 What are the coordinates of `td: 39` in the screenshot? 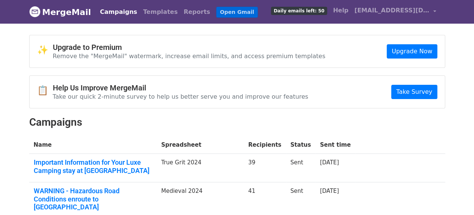 It's located at (264, 168).